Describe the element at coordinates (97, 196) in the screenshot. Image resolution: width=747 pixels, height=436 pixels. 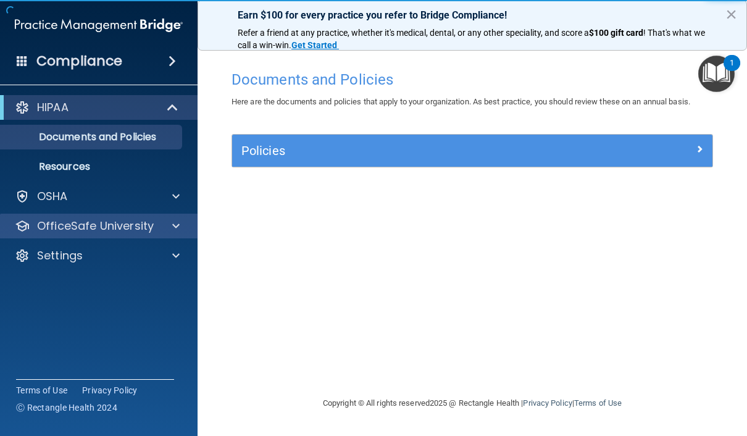
I see `a: OSHA` at that location.